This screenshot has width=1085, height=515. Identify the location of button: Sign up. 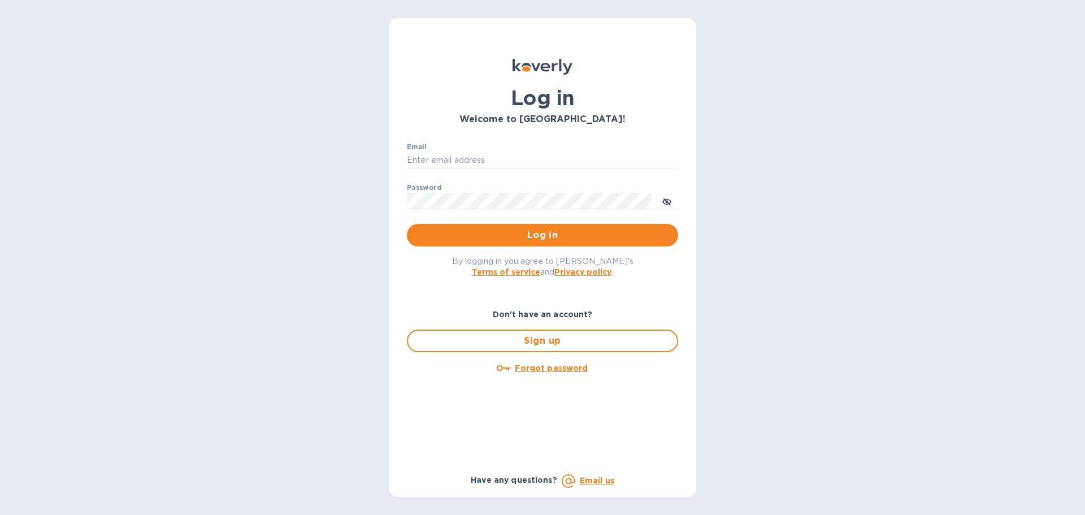
(542, 341).